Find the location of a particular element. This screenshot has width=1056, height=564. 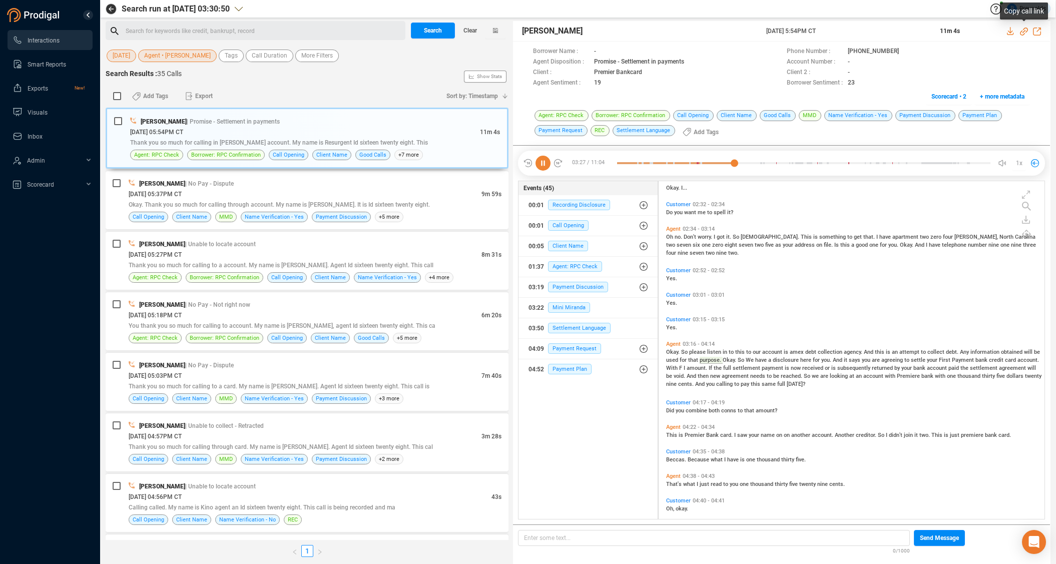

span: Settlement Language is located at coordinates (579, 328).